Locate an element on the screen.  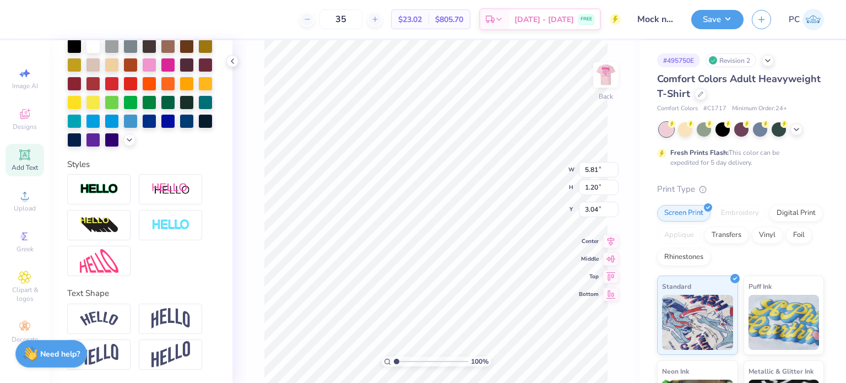
img: Free Distort is located at coordinates (99, 260).